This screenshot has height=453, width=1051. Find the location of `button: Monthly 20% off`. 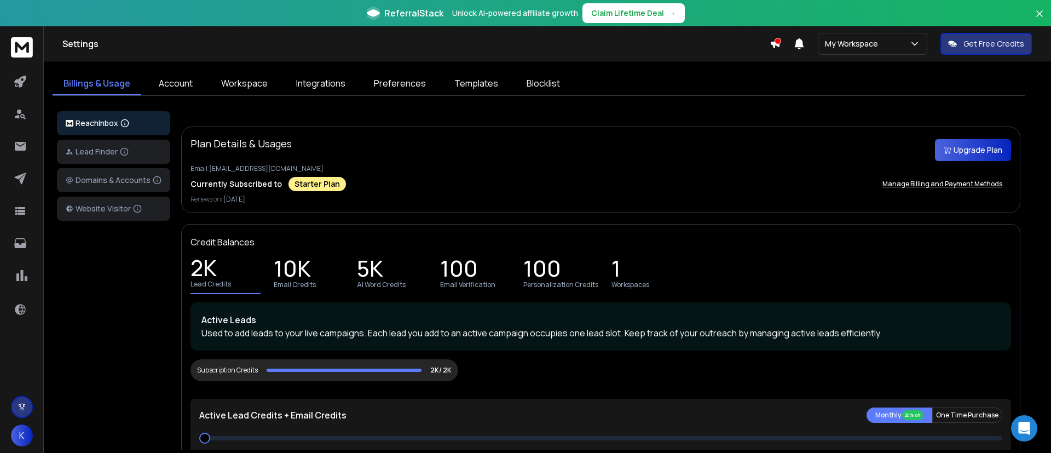

button: Monthly 20% off is located at coordinates (899, 415).